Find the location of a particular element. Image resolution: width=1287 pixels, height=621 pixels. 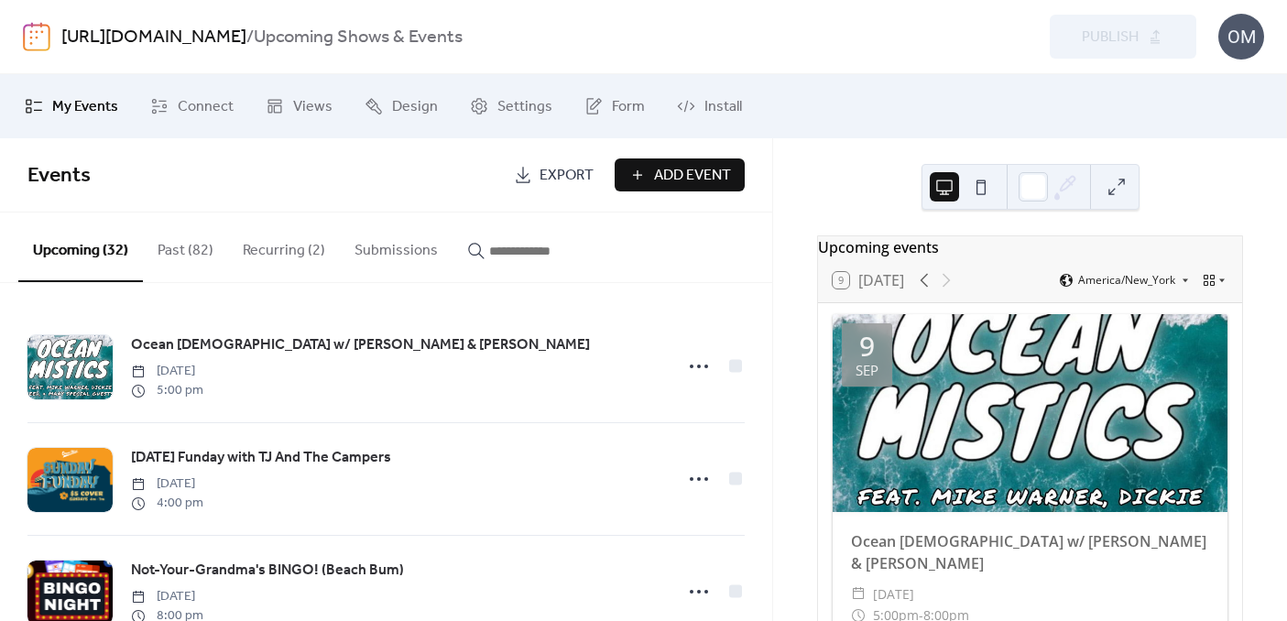

b: Upcoming Shows & Events is located at coordinates (358, 38).